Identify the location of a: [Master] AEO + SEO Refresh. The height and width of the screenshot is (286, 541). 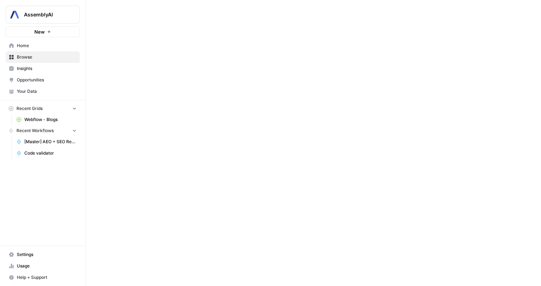
(46, 142).